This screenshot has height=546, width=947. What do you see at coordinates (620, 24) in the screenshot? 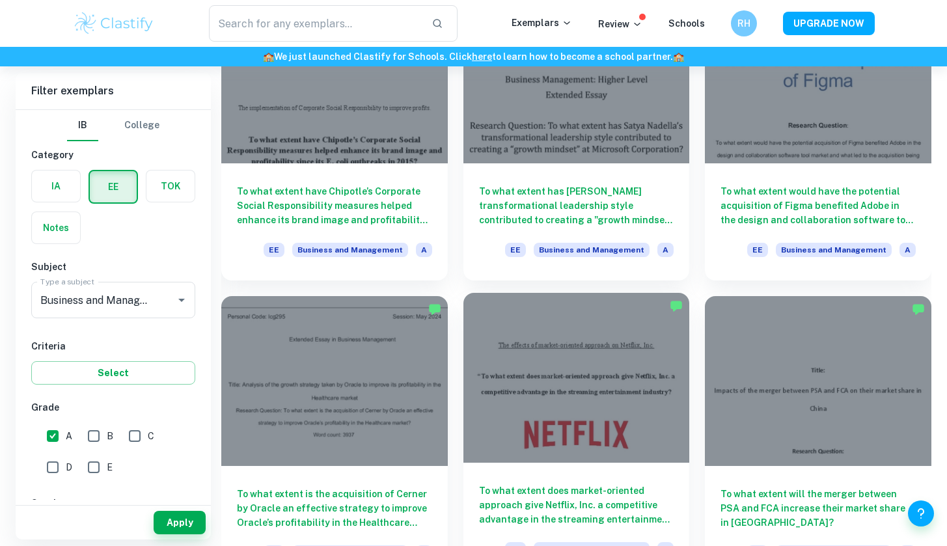
I see `p: Review` at bounding box center [620, 24].